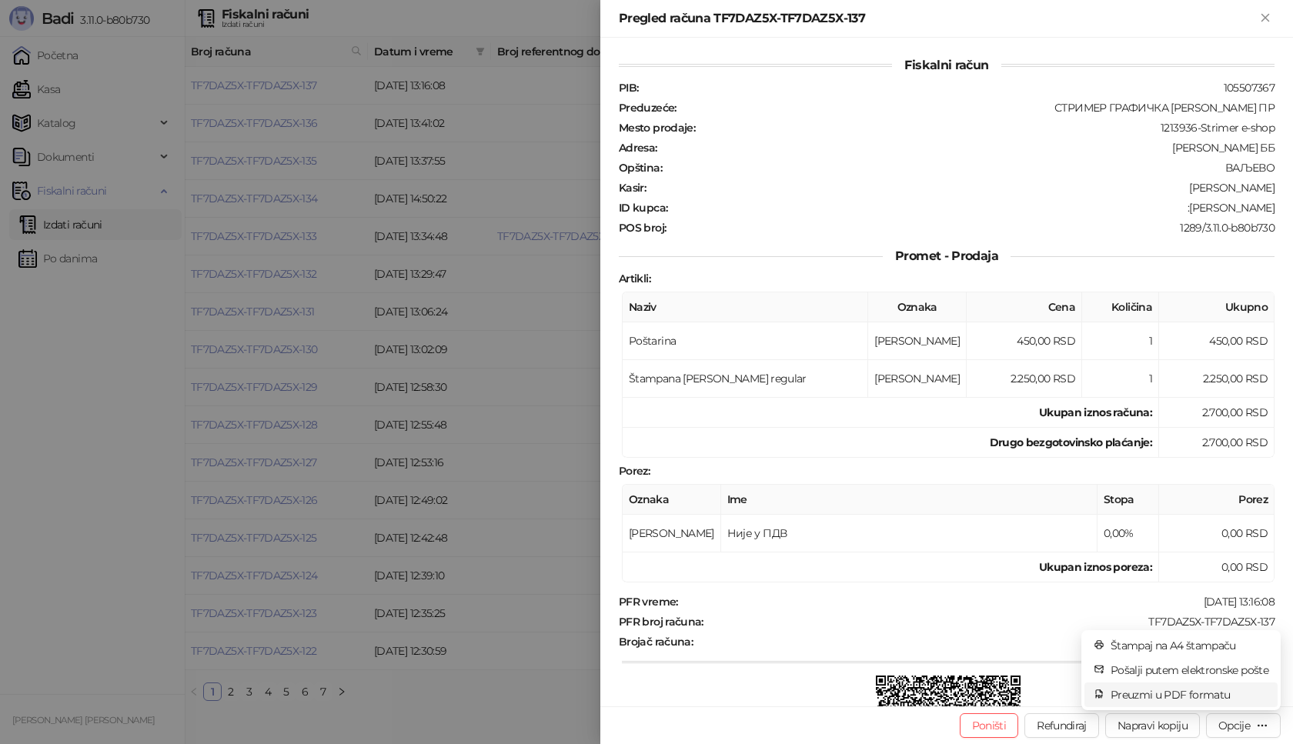 The image size is (1293, 744). I want to click on strong: Preduzeće :, so click(647, 108).